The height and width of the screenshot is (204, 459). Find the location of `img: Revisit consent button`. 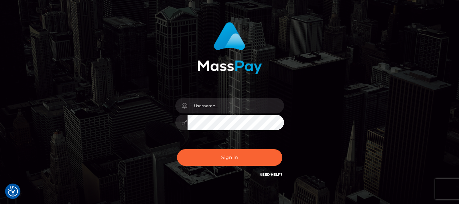

img: Revisit consent button is located at coordinates (13, 191).